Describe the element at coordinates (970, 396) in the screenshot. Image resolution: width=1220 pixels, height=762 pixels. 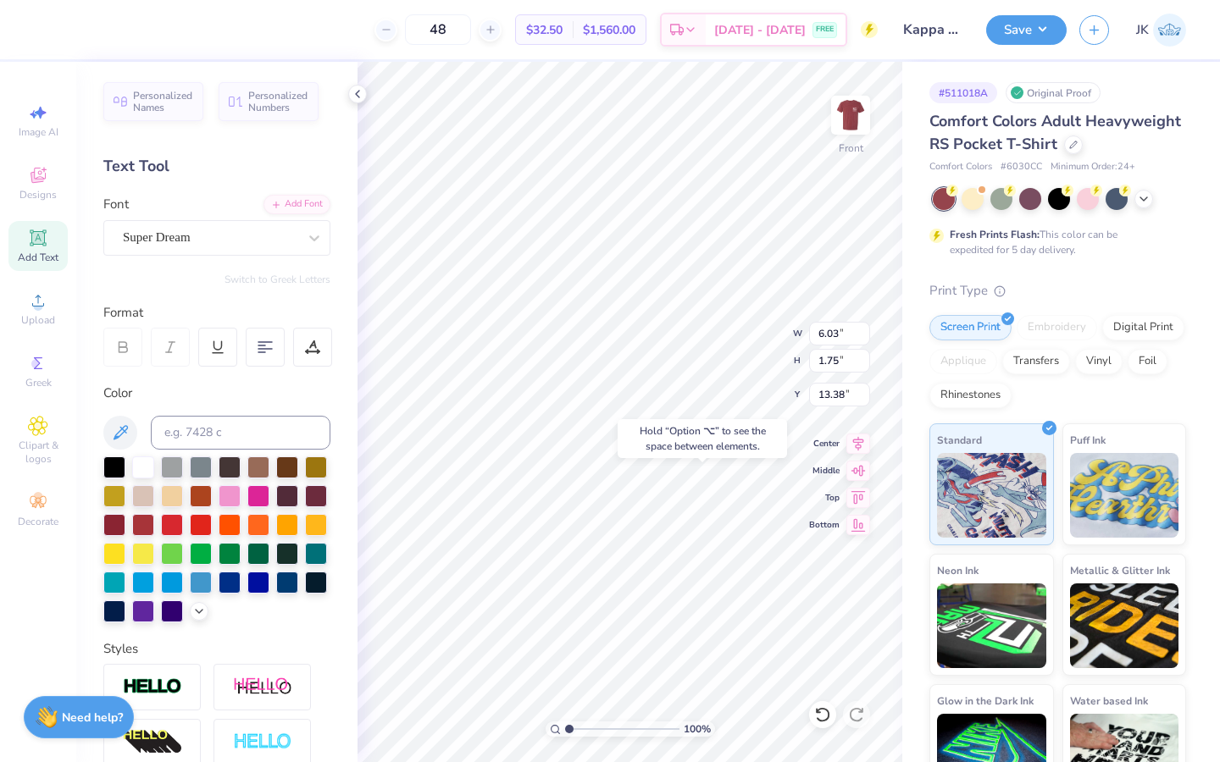
I see `div: Rhinestones` at that location.